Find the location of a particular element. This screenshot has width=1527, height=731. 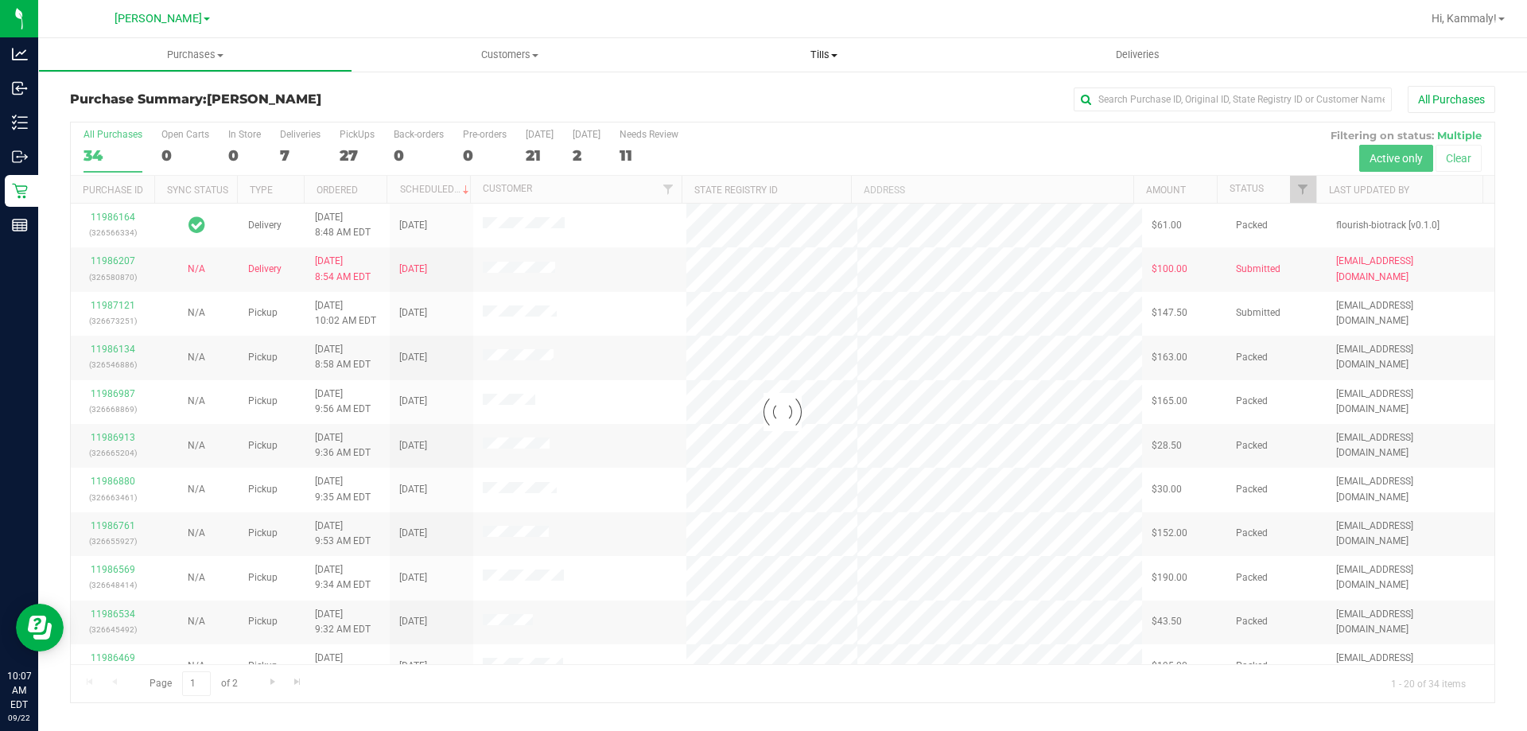

a: Customers is located at coordinates (509, 55).